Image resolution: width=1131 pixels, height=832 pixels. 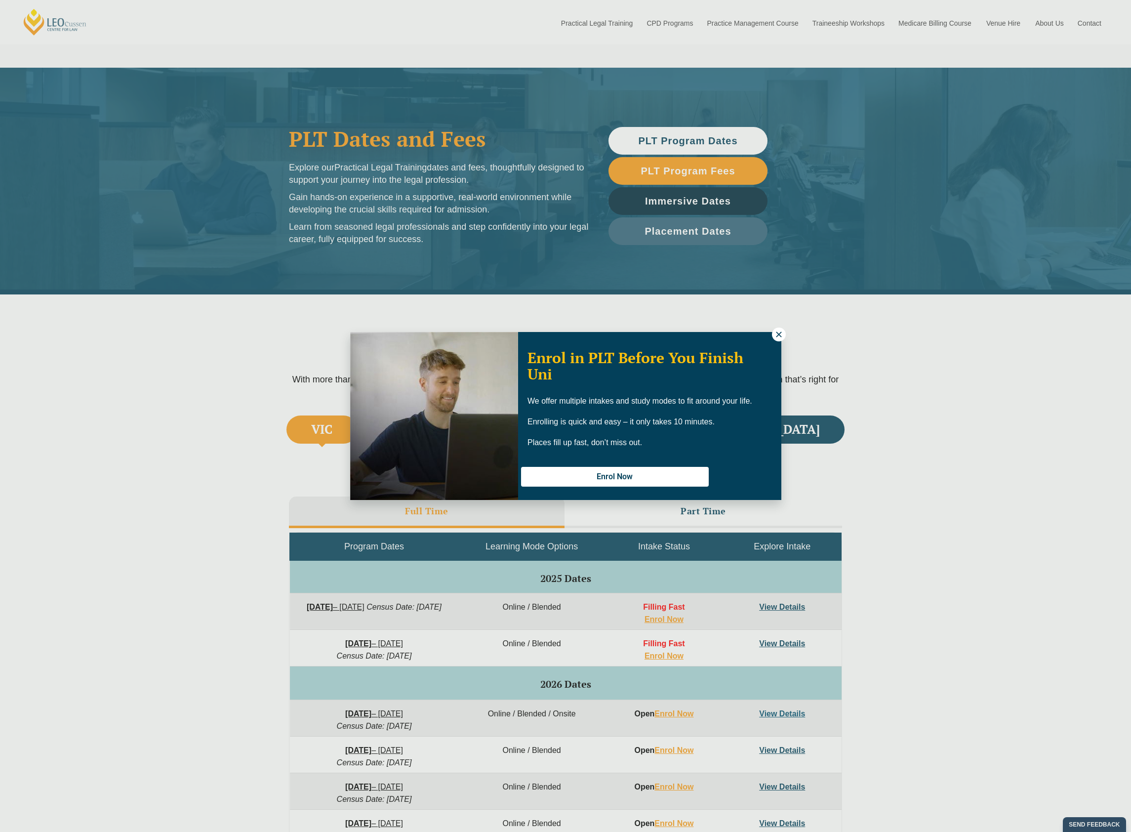 What do you see at coordinates (635, 365) in the screenshot?
I see `span: Enrol in PLT Before You Finish Uni` at bounding box center [635, 365].